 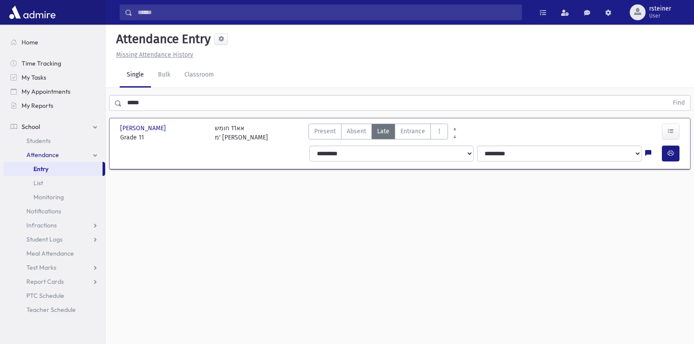 What do you see at coordinates (41, 63) in the screenshot?
I see `span: Time Tracking` at bounding box center [41, 63].